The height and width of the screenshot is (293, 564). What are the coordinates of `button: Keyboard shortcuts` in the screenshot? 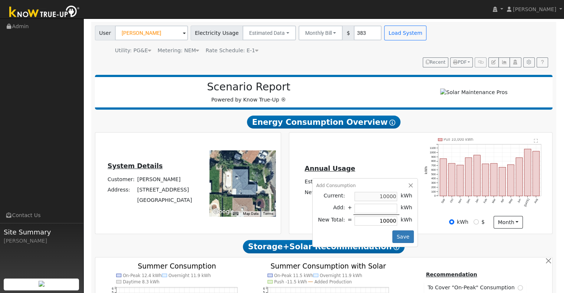 It's located at (236, 214).